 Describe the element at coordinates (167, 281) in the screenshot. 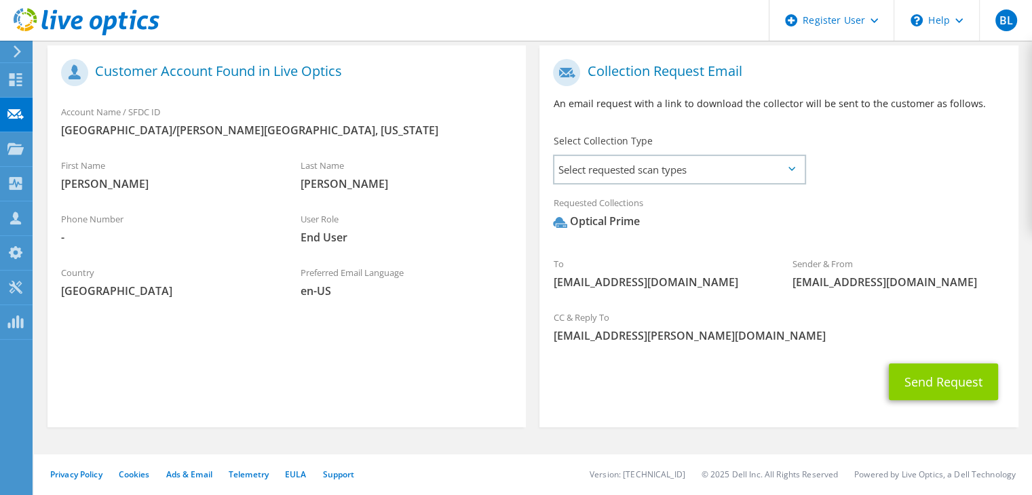

I see `div: Country` at that location.